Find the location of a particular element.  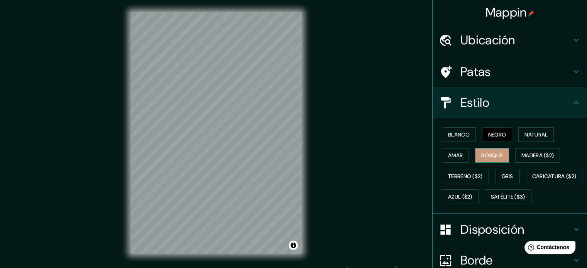

font: Disposición is located at coordinates (492, 230).